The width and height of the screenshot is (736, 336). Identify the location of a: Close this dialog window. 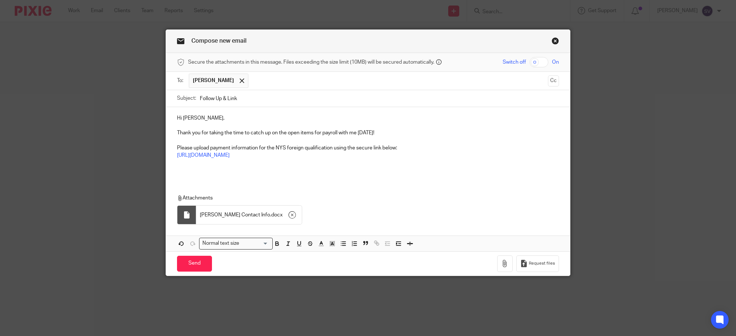
(555, 42).